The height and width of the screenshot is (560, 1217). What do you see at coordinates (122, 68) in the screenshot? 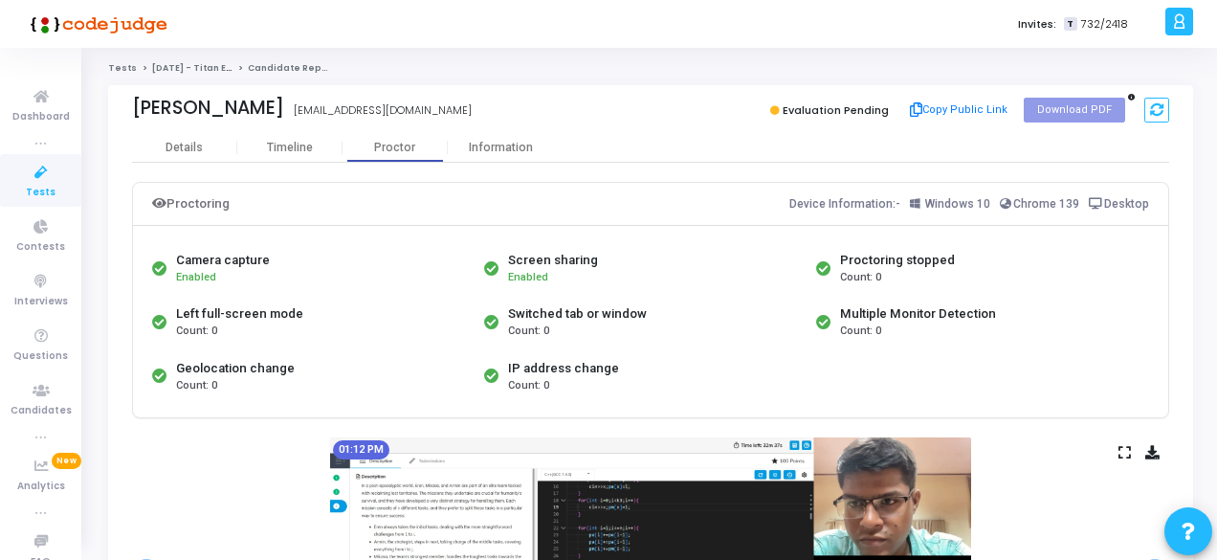
I see `a: Tests` at bounding box center [122, 68].